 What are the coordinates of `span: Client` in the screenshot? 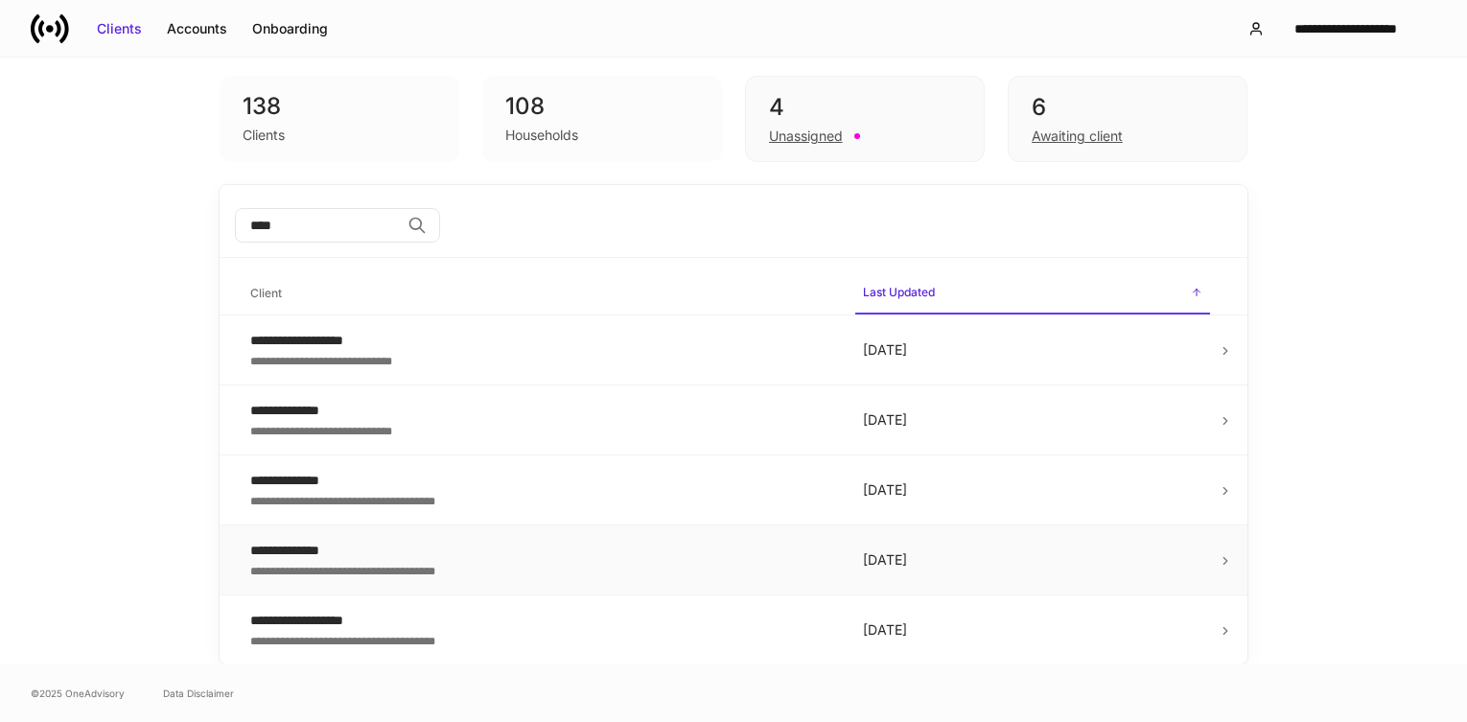 It's located at (541, 293).